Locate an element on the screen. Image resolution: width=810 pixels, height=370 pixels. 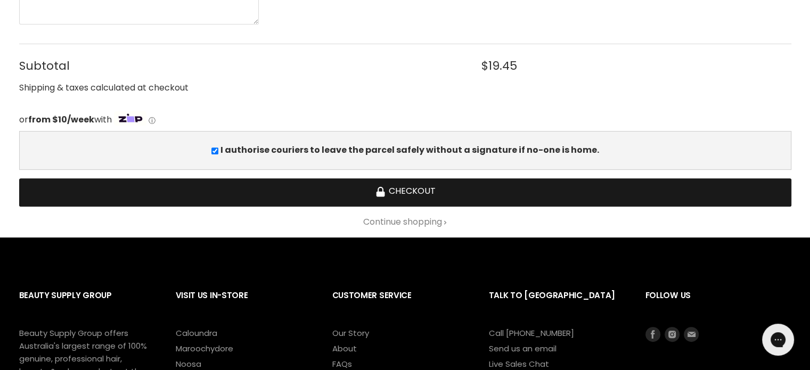
a: Caloundra is located at coordinates (197, 333).